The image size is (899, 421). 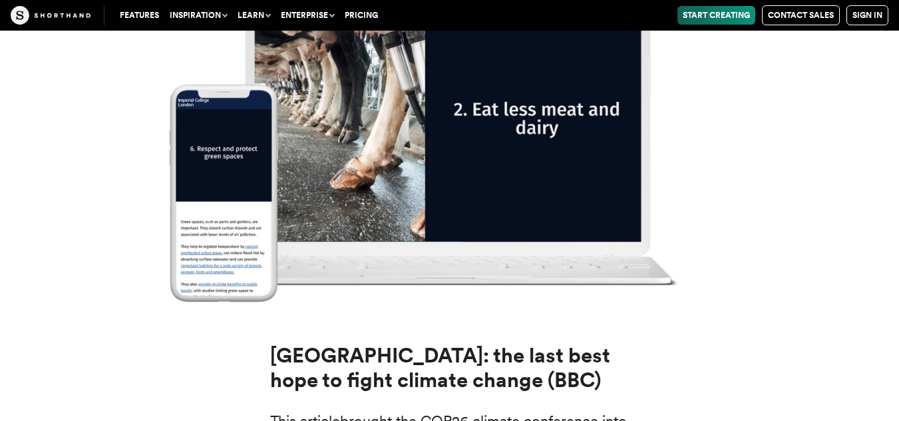 What do you see at coordinates (254, 15) in the screenshot?
I see `button: Learn` at bounding box center [254, 15].